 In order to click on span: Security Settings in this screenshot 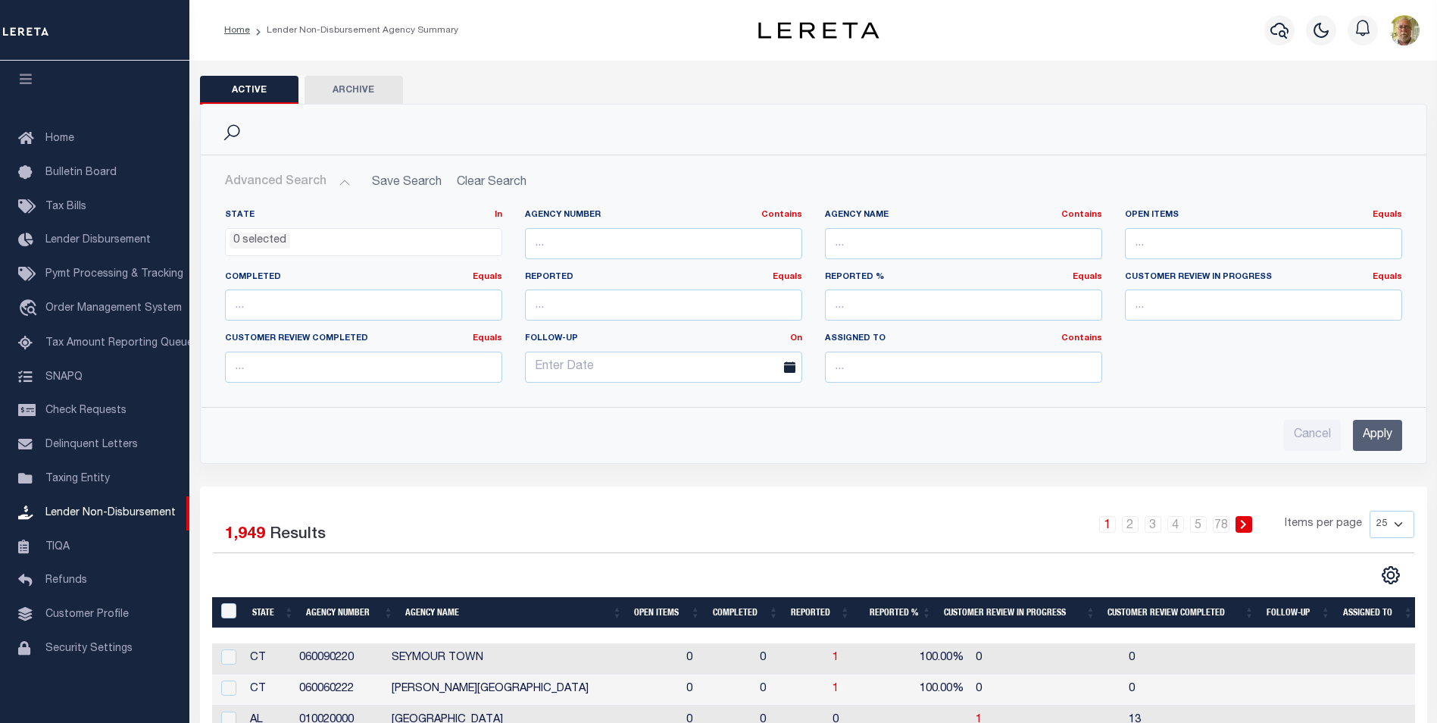, I will do `click(89, 649)`.